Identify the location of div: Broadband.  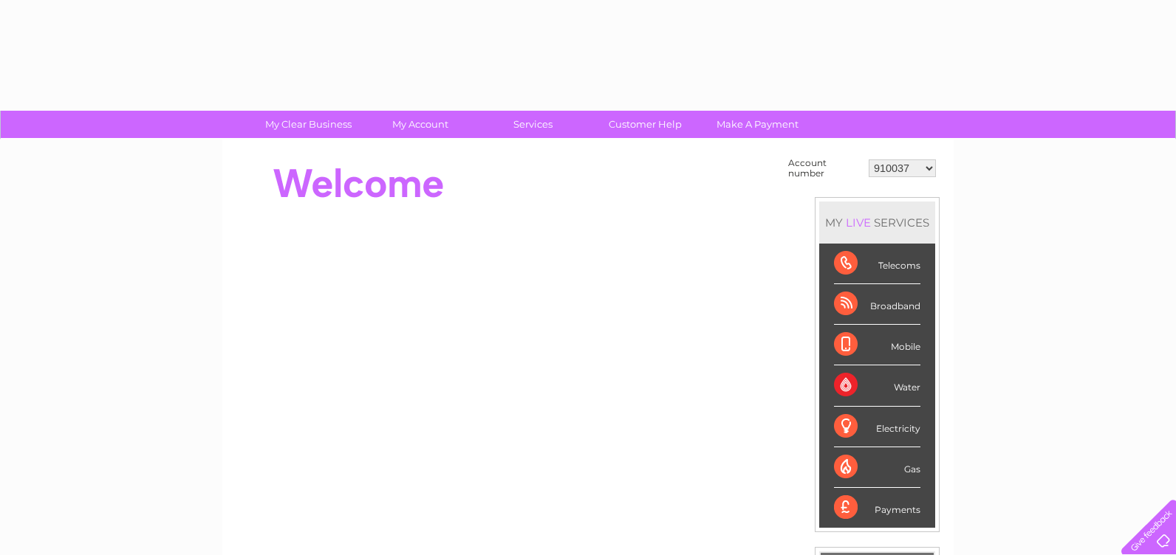
(877, 304).